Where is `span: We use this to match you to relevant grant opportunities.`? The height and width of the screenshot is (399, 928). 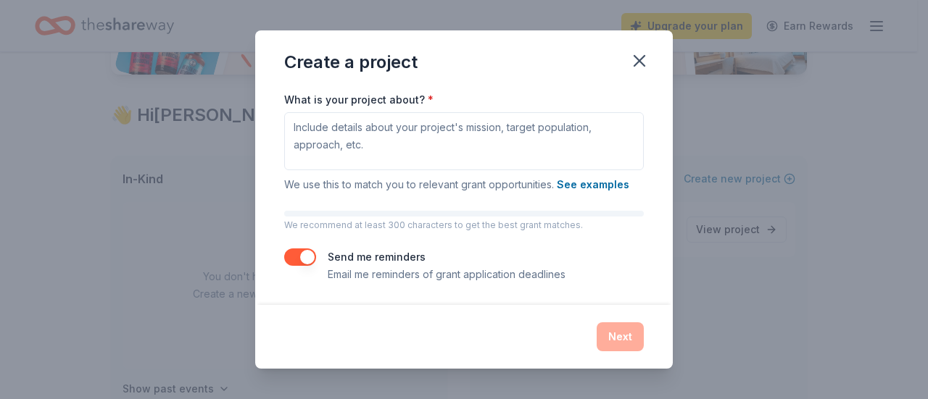
span: We use this to match you to relevant grant opportunities. is located at coordinates (457, 184).